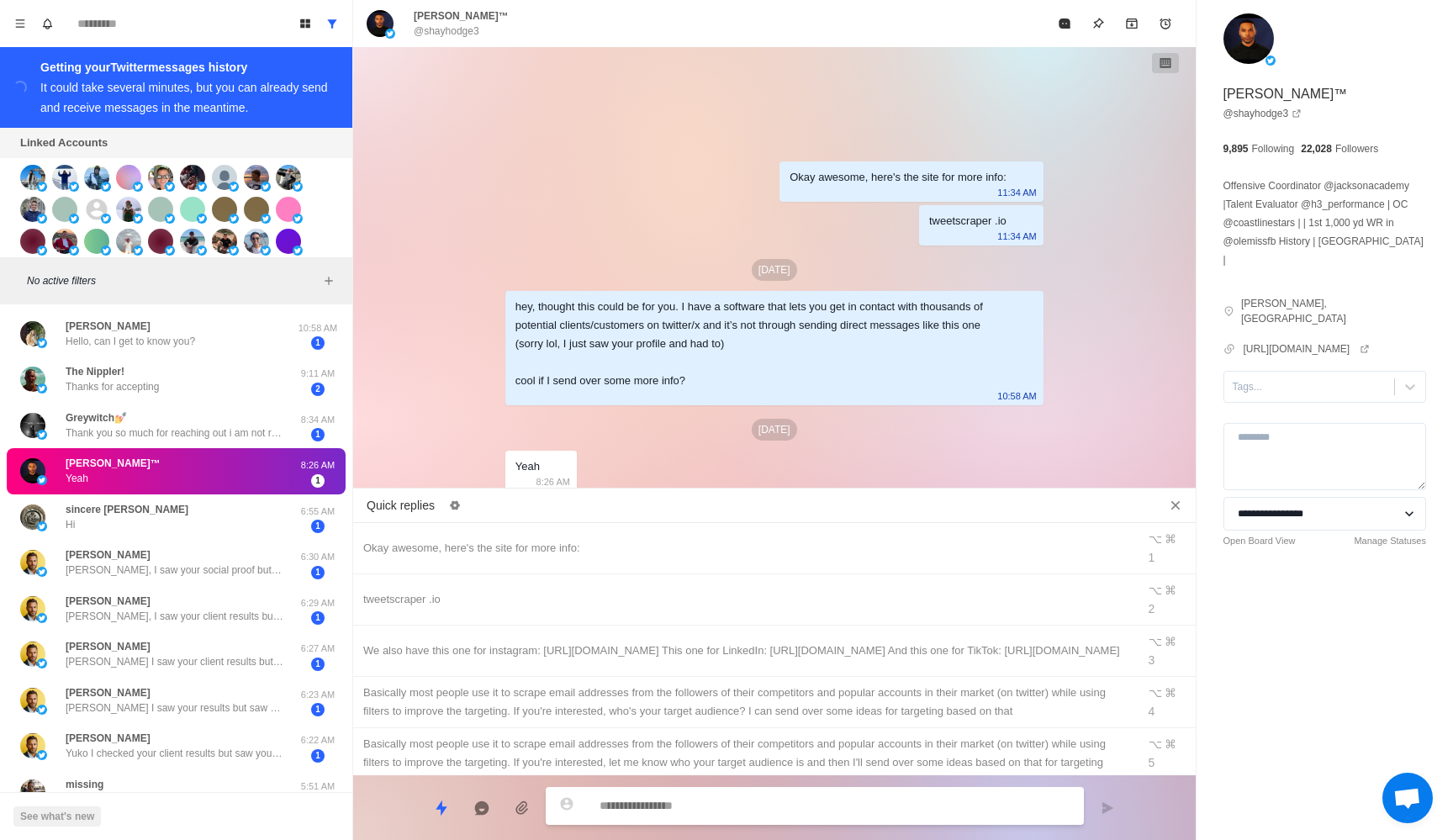 The image size is (1453, 840). What do you see at coordinates (317, 556) in the screenshot?
I see `p: 6:30 AM` at bounding box center [317, 556].